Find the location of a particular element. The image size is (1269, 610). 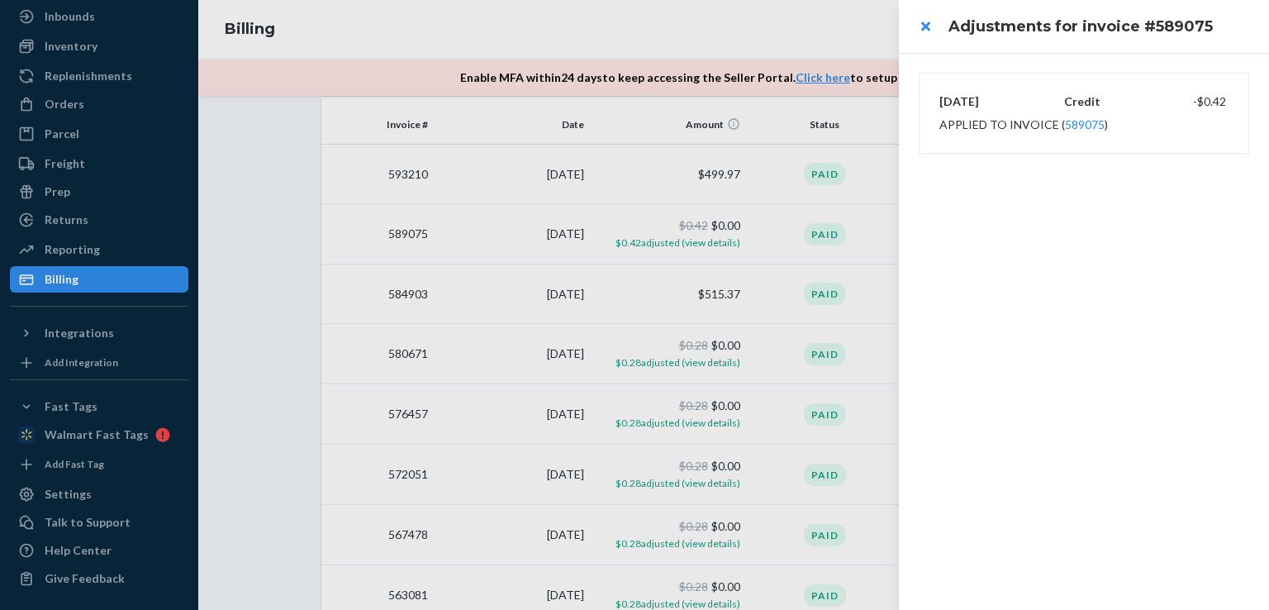

h3: Adjustments for invoice #589075 is located at coordinates (1098, 26).